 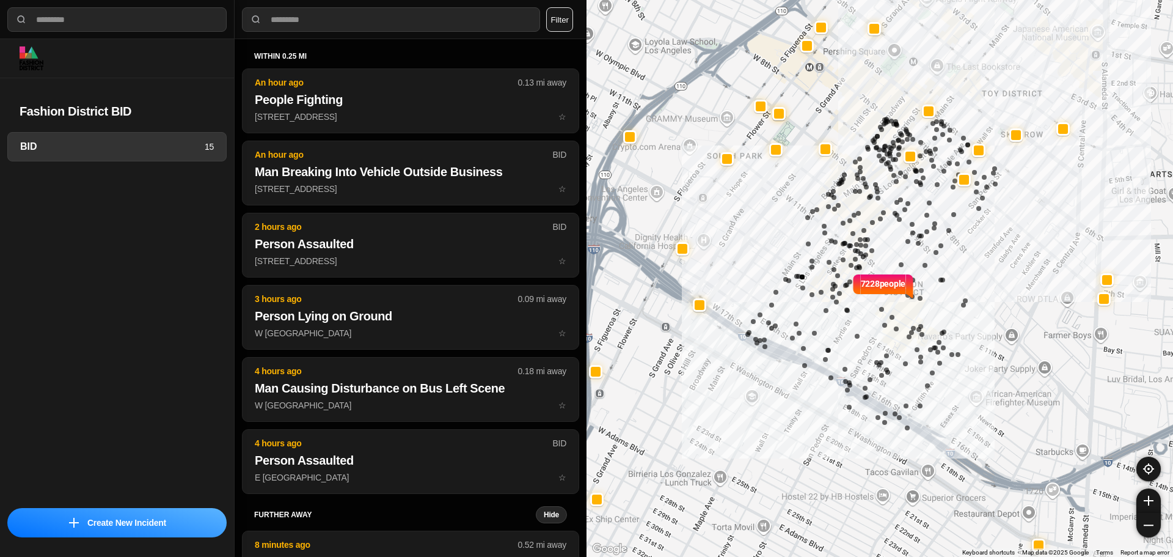 I want to click on a: Report a map error, so click(x=1145, y=552).